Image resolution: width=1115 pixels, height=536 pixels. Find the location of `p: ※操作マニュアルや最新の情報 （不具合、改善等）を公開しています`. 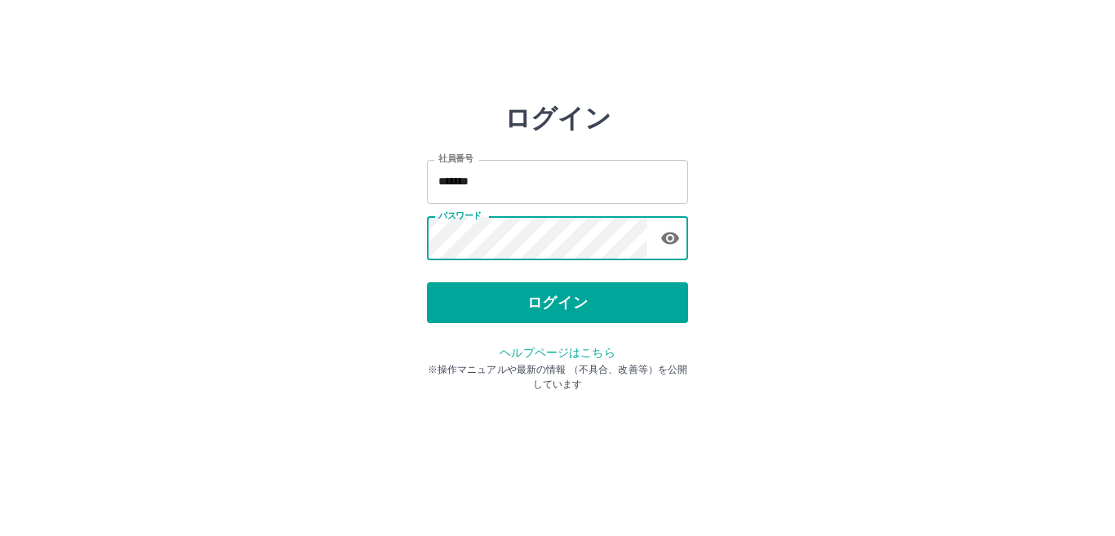

p: ※操作マニュアルや最新の情報 （不具合、改善等）を公開しています is located at coordinates (558, 377).